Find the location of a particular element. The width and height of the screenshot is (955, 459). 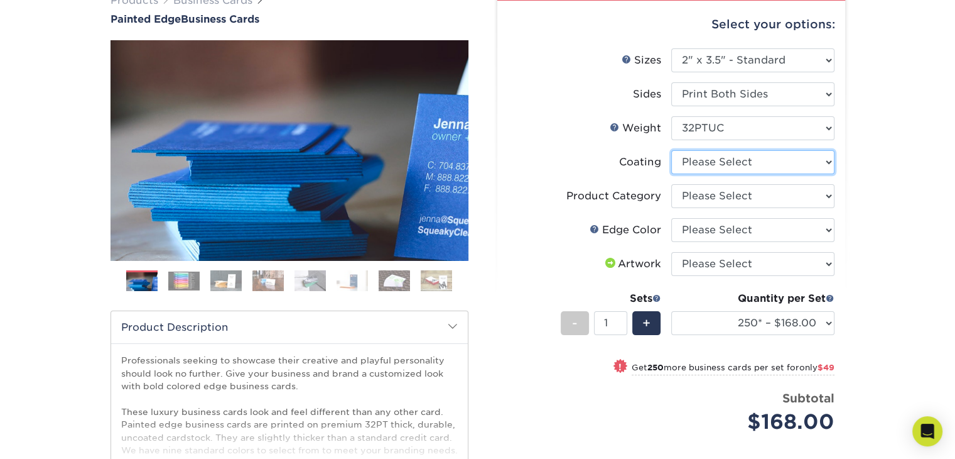

div: Sizes is located at coordinates (641, 60).